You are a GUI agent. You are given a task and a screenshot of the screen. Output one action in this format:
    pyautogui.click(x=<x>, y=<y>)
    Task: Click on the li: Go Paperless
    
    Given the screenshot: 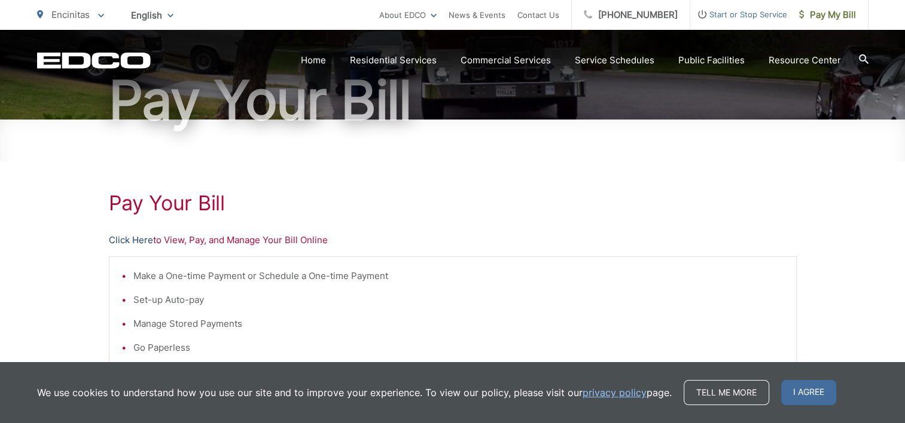 What is the action you would take?
    pyautogui.click(x=459, y=348)
    